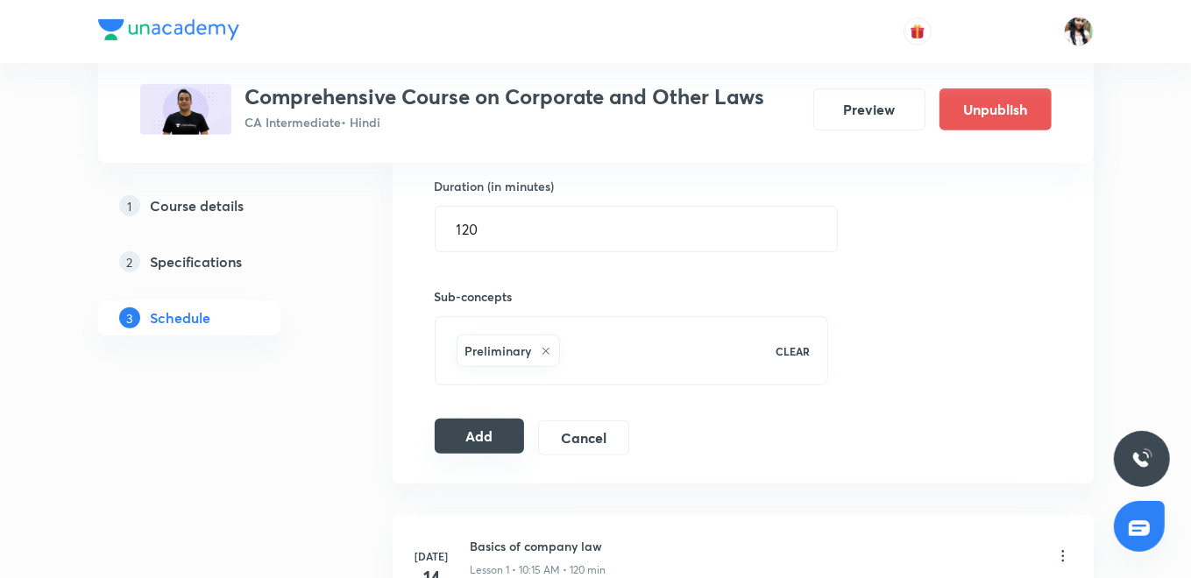 The image size is (1191, 578). Describe the element at coordinates (168, 32) in the screenshot. I see `a: Company Logo` at that location.